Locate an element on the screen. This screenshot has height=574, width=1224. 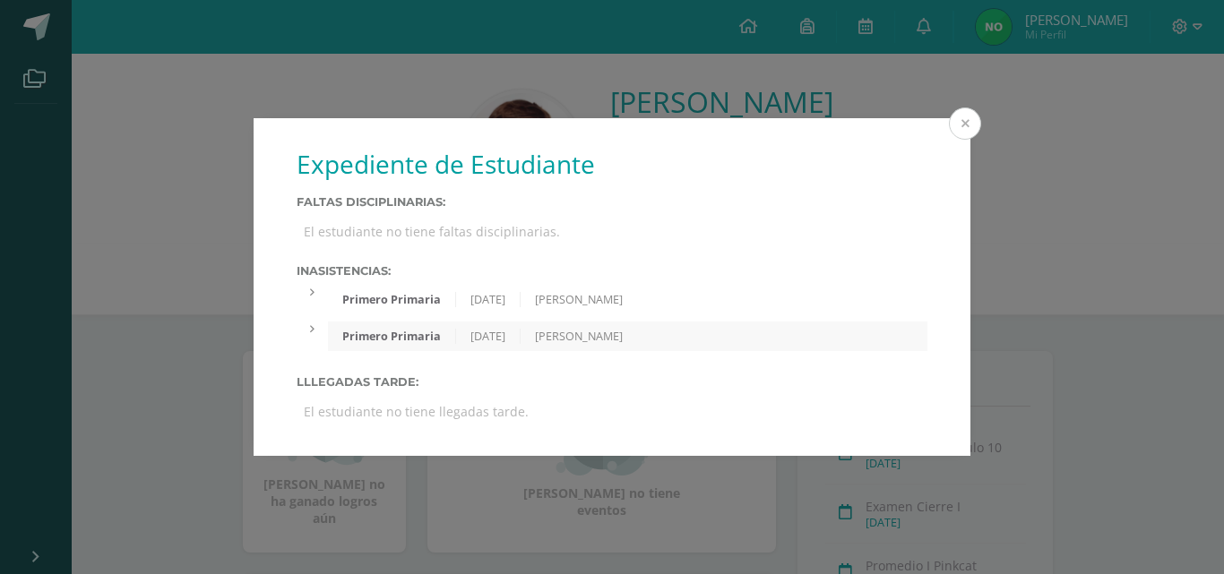
button: Close (Esc) is located at coordinates (965, 124).